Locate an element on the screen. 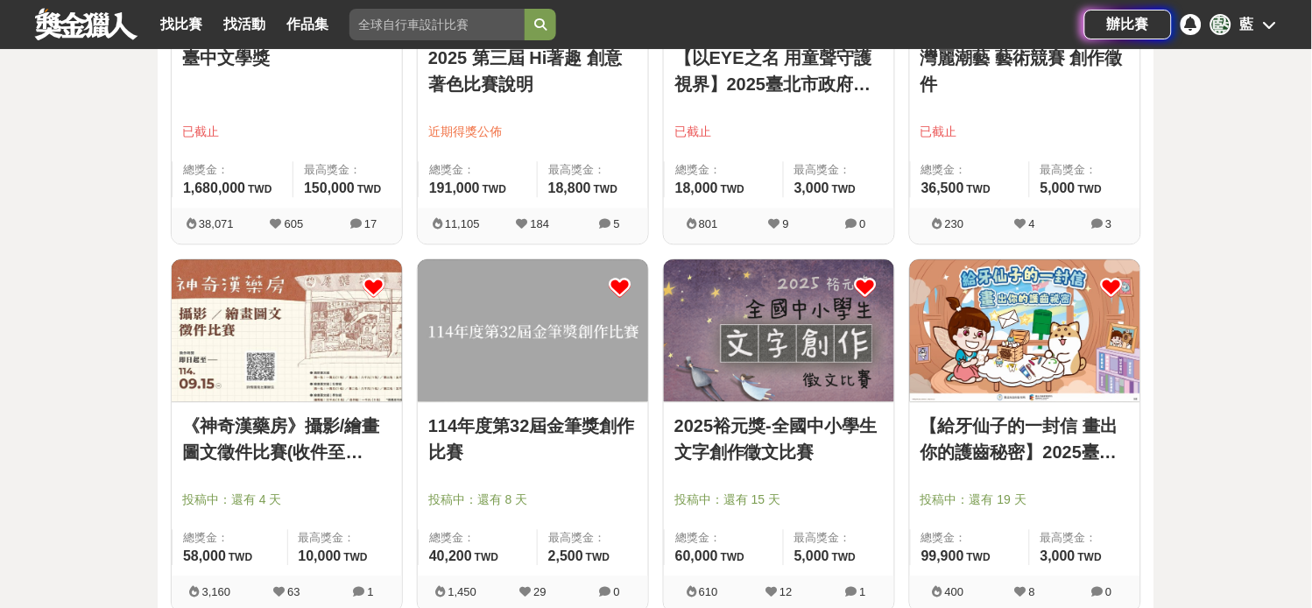  span: 18,800 is located at coordinates (569, 187).